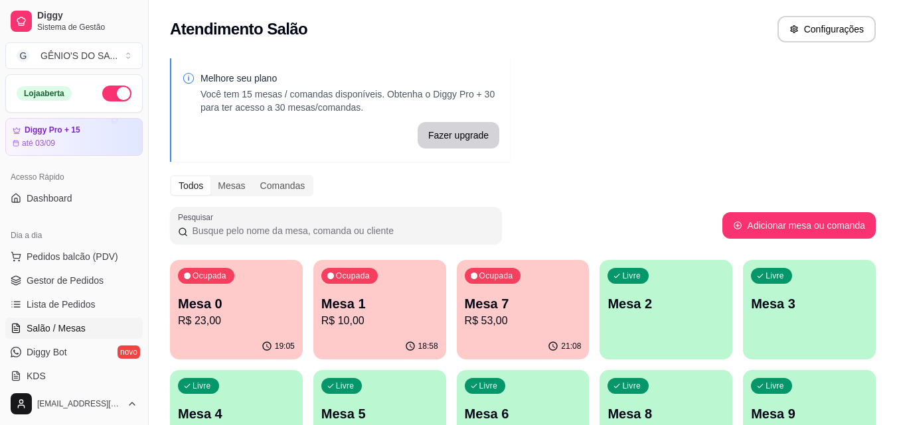 This screenshot has width=897, height=425. Describe the element at coordinates (74, 376) in the screenshot. I see `a: KDS` at that location.